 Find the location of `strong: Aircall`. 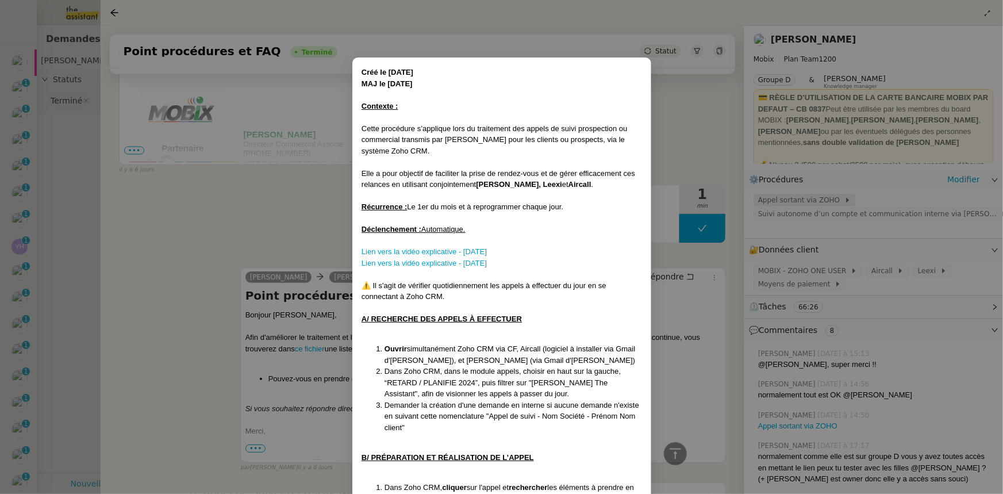

strong: Aircall is located at coordinates (580, 184).